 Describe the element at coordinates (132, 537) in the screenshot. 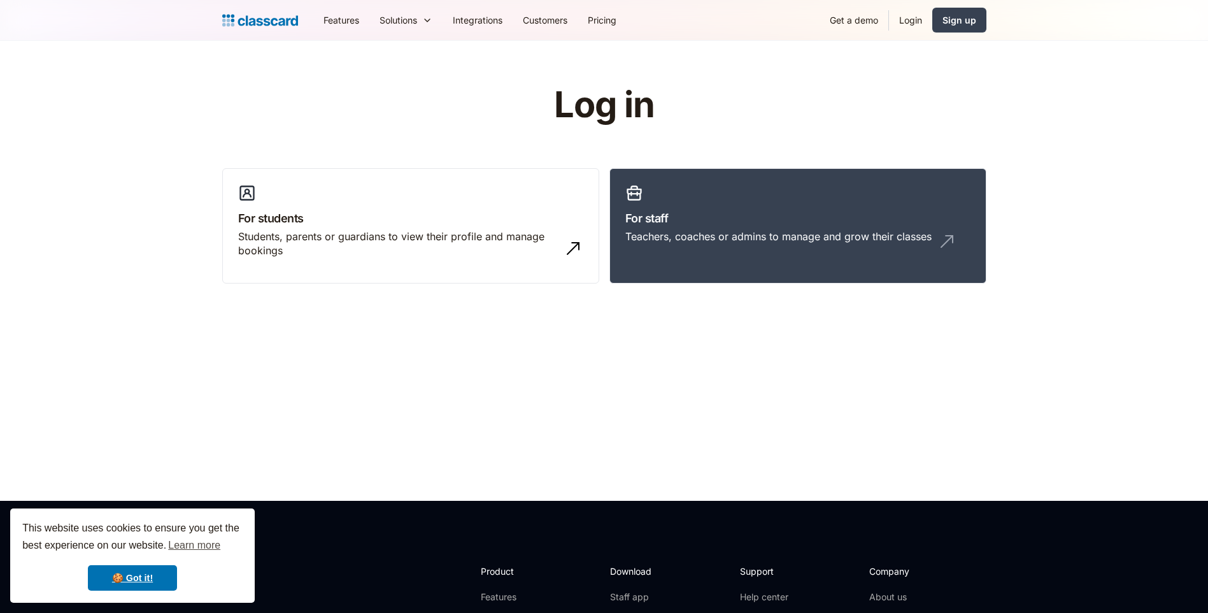

I see `span: This website uses cookies to ensure you get the best experience on our website.` at that location.